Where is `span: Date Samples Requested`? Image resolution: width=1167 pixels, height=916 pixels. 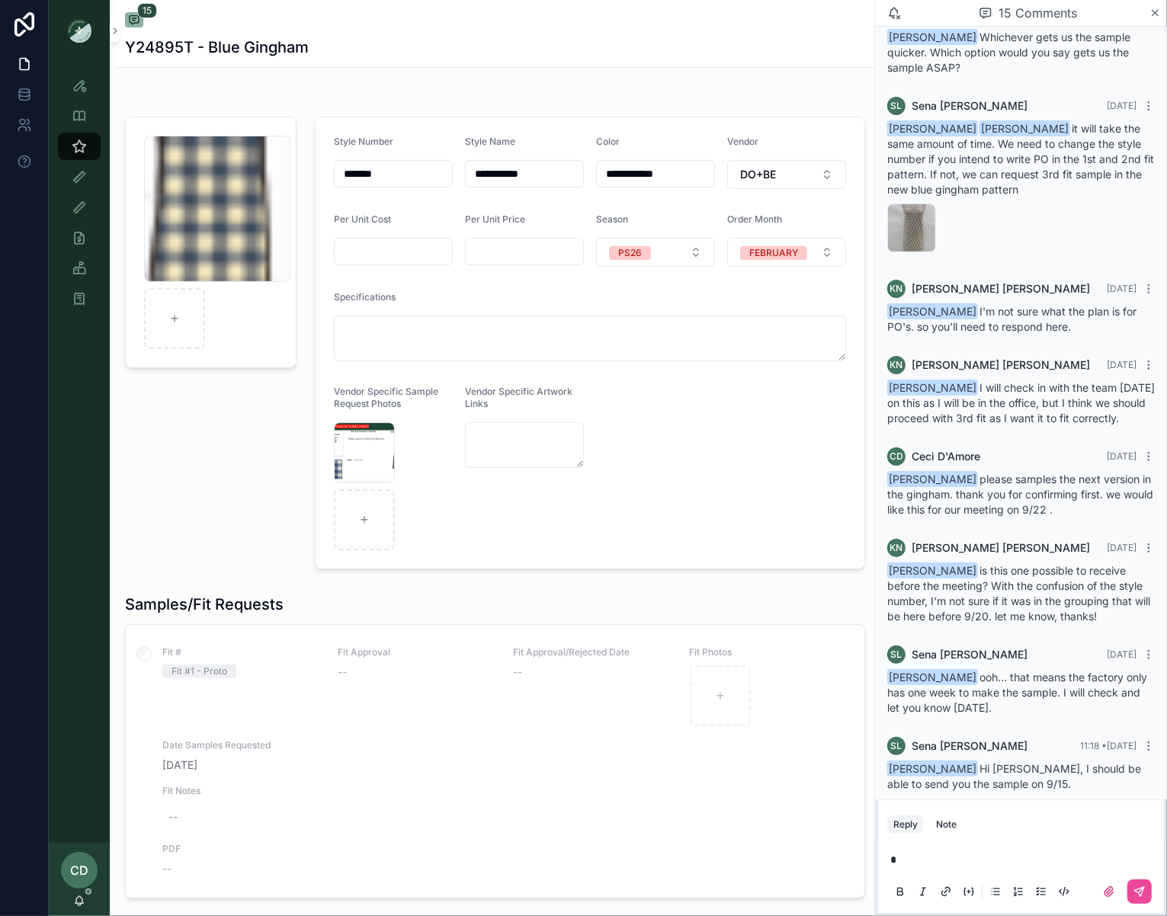 span: Date Samples Requested is located at coordinates (241, 745).